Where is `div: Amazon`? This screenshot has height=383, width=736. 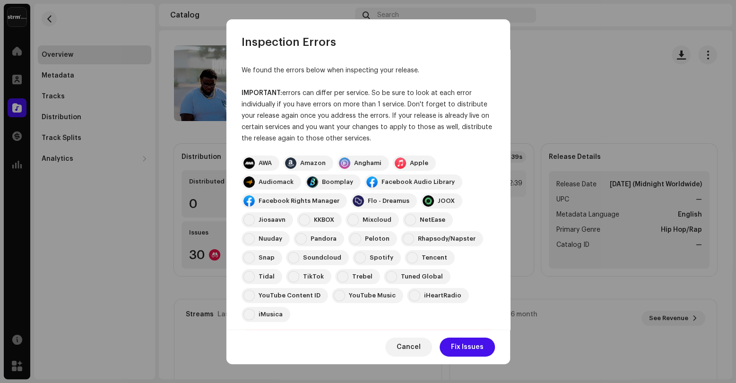 div: Amazon is located at coordinates (313, 163).